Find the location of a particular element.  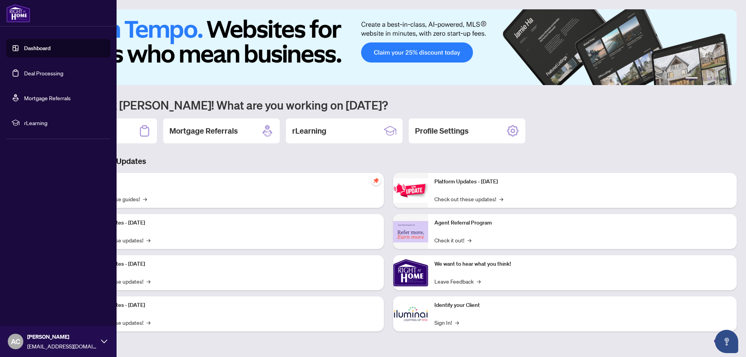

button: 3 is located at coordinates (709, 79).